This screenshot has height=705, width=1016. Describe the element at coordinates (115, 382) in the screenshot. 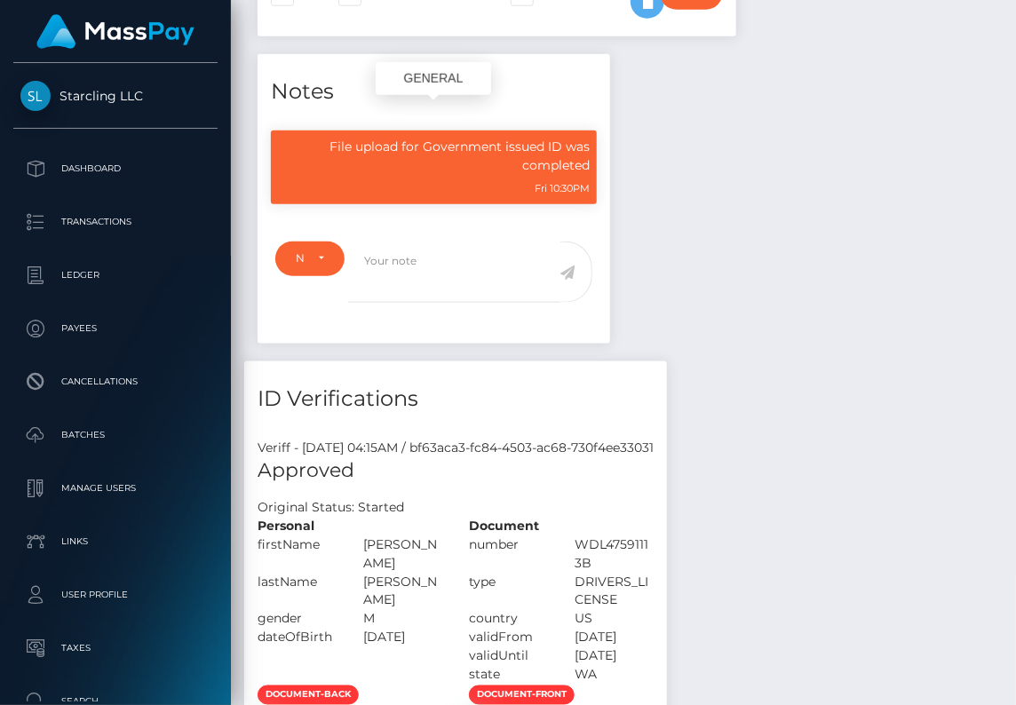

I see `p: Cancellations` at that location.